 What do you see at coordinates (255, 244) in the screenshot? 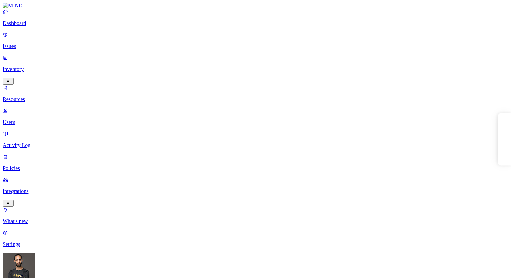
I see `p: Settings` at bounding box center [255, 244].